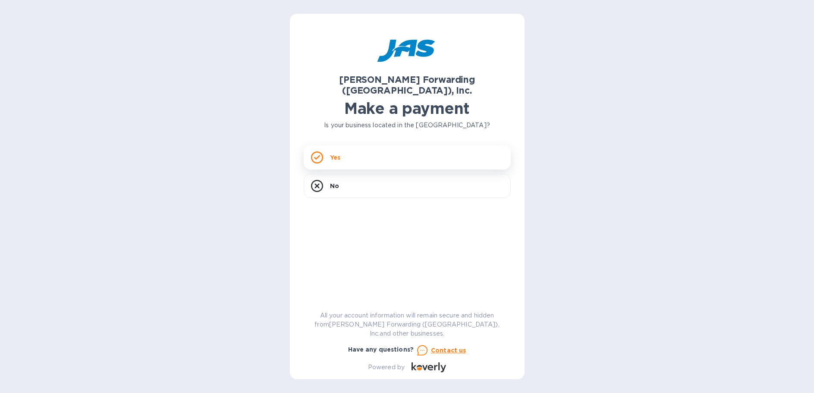 This screenshot has width=814, height=393. Describe the element at coordinates (381, 349) in the screenshot. I see `b: Have any questions?` at that location.